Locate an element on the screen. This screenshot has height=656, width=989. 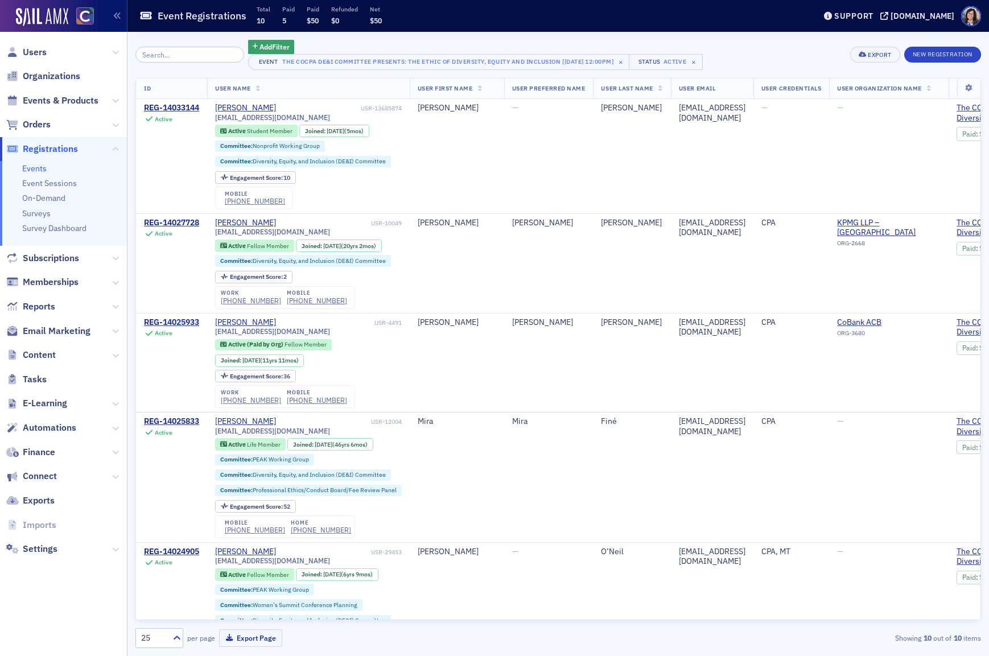
div: USR-10049 is located at coordinates (340, 223).